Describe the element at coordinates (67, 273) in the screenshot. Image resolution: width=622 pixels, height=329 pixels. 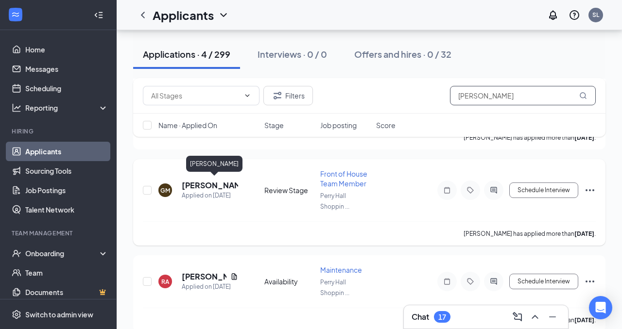
I see `a: Team` at that location.